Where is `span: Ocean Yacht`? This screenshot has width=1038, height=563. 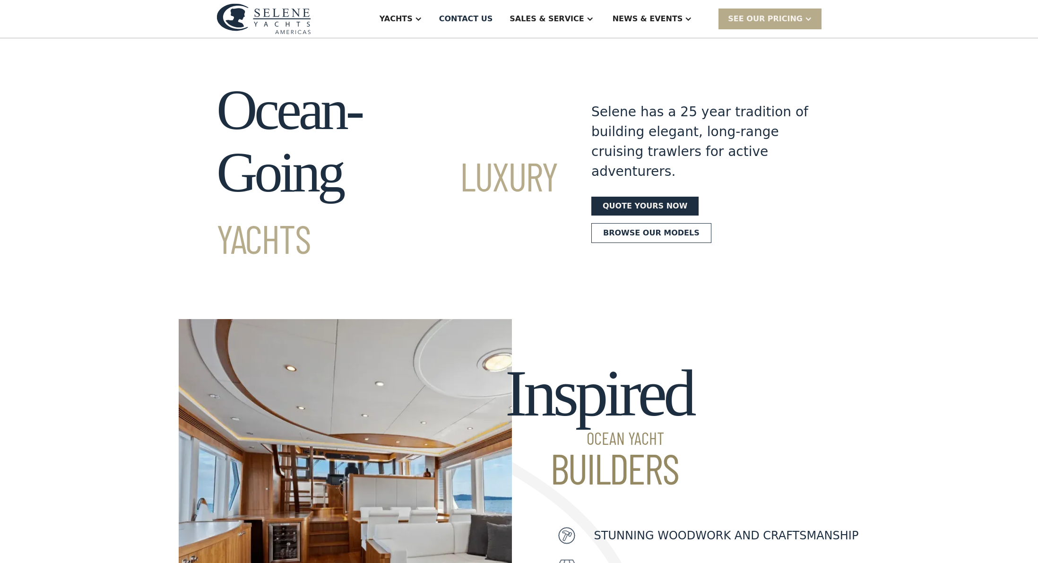 span: Ocean Yacht is located at coordinates (599, 438).